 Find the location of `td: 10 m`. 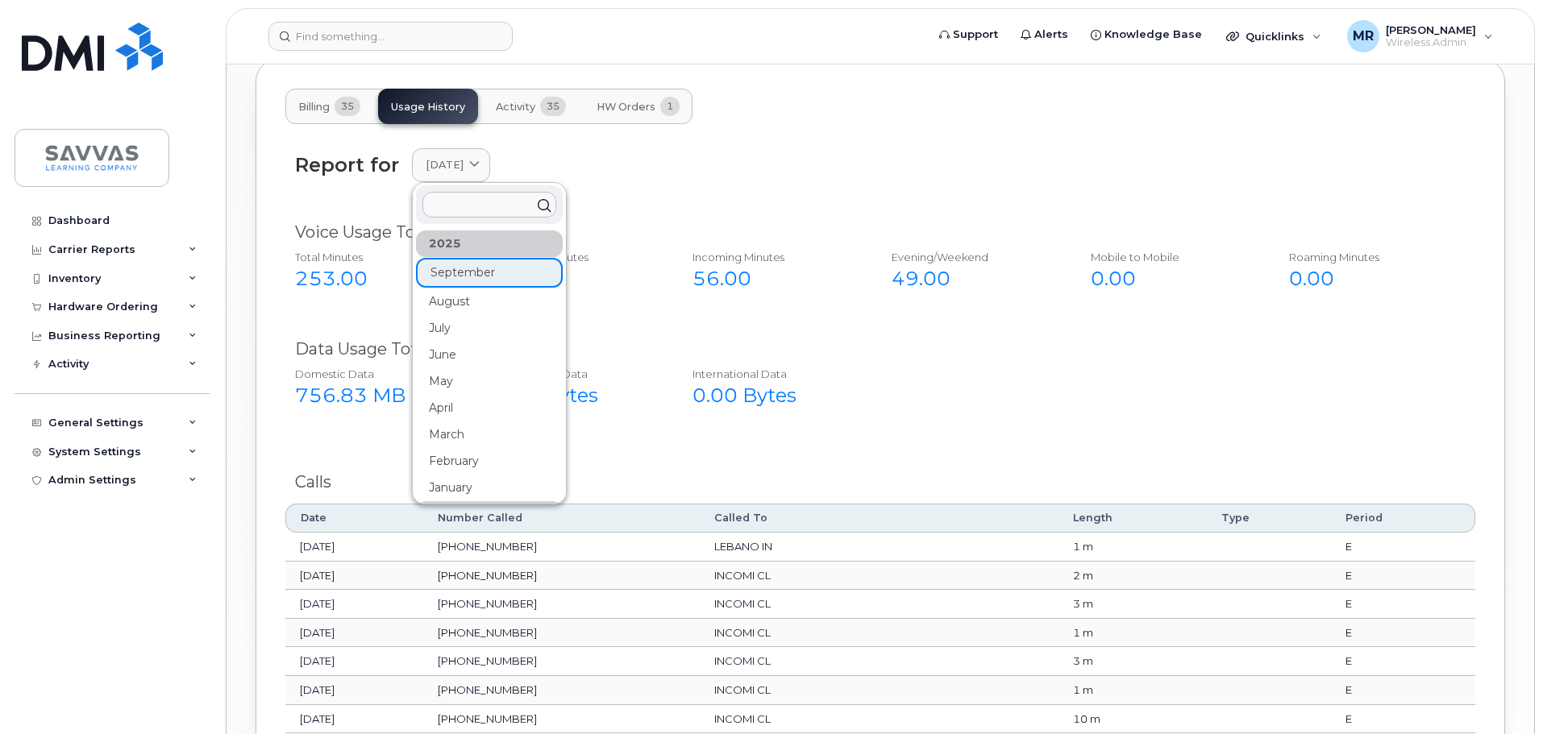

td: 10 m is located at coordinates (1133, 720).